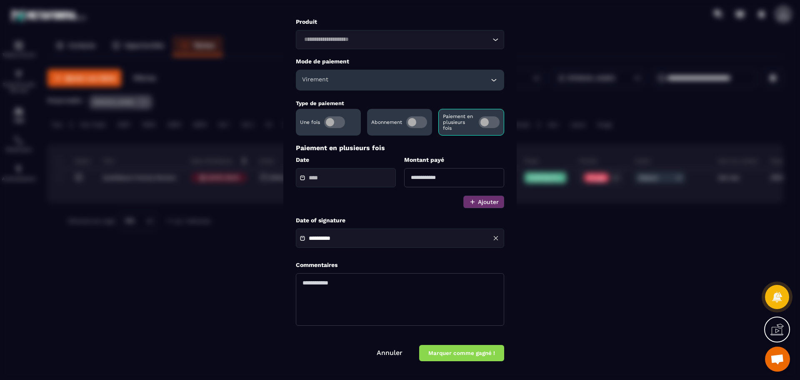 This screenshot has width=800, height=380. What do you see at coordinates (320, 103) in the screenshot?
I see `label: Type de paiement` at bounding box center [320, 103].